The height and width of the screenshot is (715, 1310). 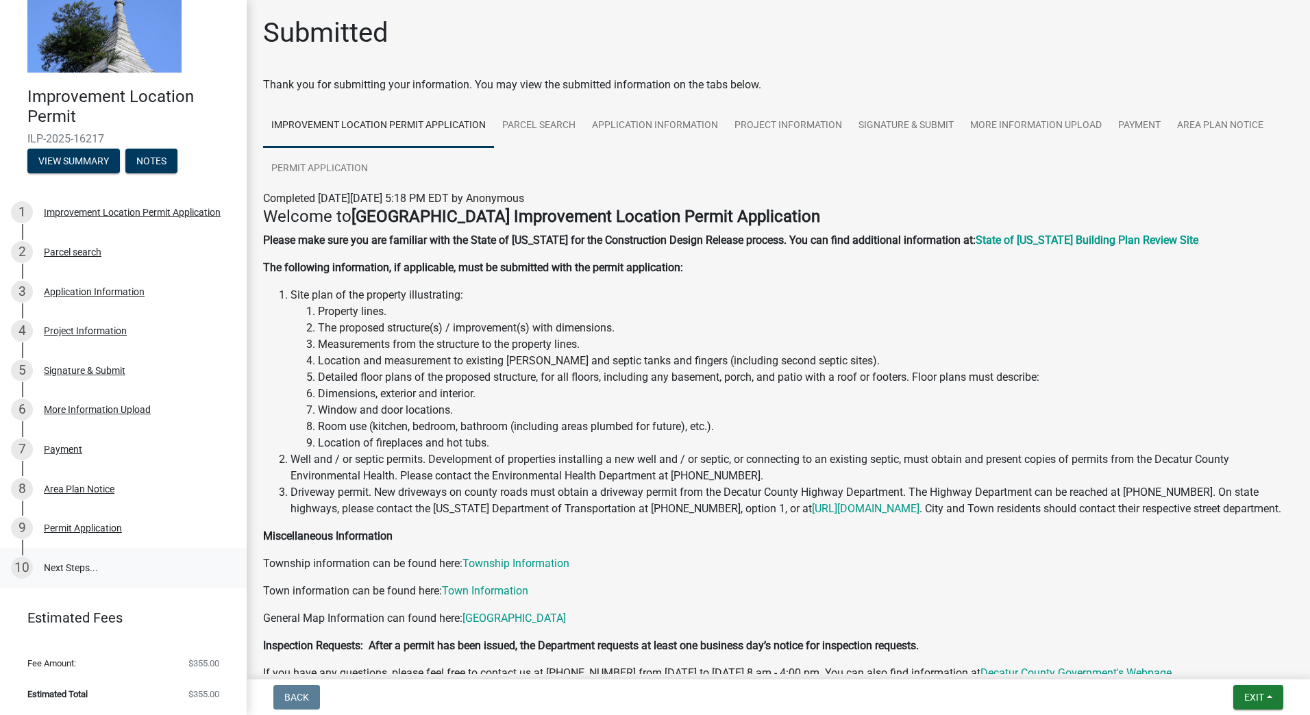 What do you see at coordinates (94, 292) in the screenshot?
I see `div: Application Information` at bounding box center [94, 292].